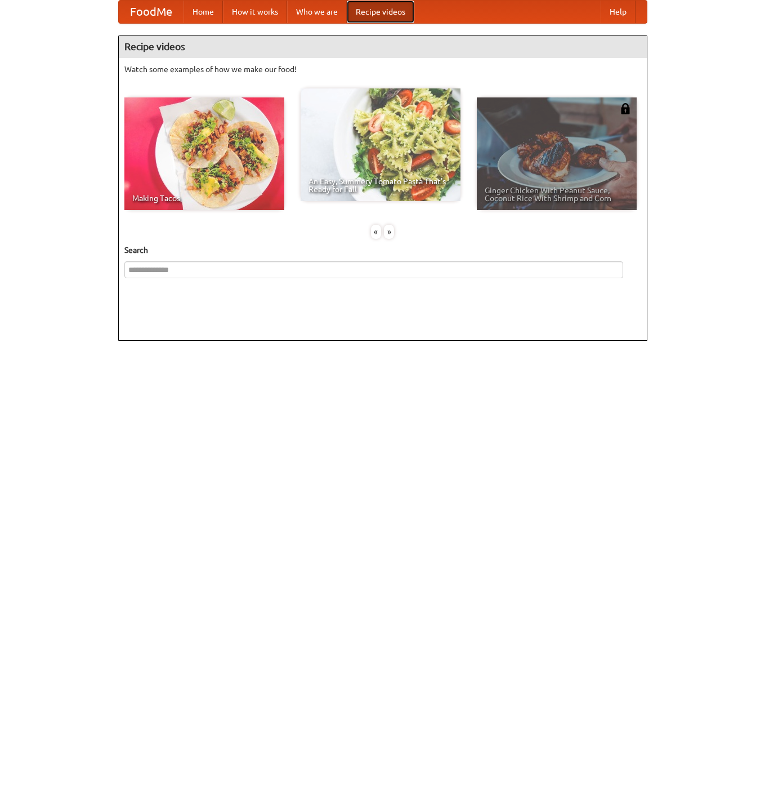 Image resolution: width=765 pixels, height=797 pixels. What do you see at coordinates (383, 69) in the screenshot?
I see `p: Watch some examples of how we make our food!` at bounding box center [383, 69].